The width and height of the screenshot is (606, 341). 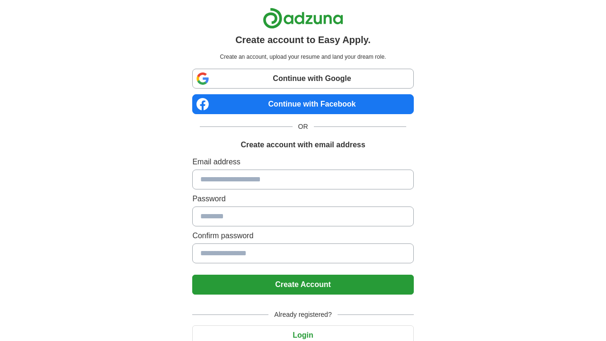 I want to click on label: Email address, so click(x=303, y=162).